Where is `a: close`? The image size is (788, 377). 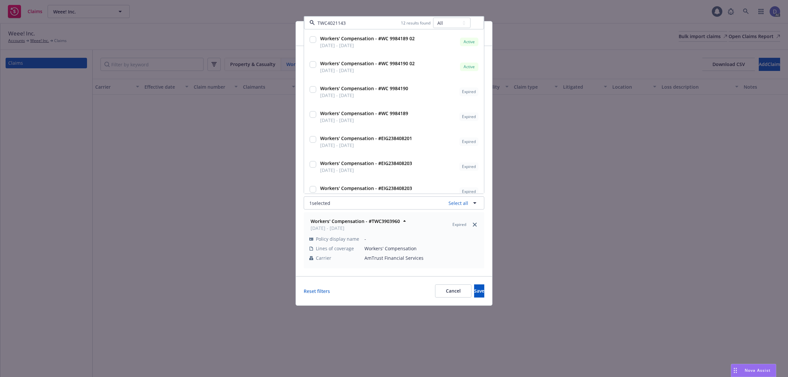 a: close is located at coordinates (475, 224).